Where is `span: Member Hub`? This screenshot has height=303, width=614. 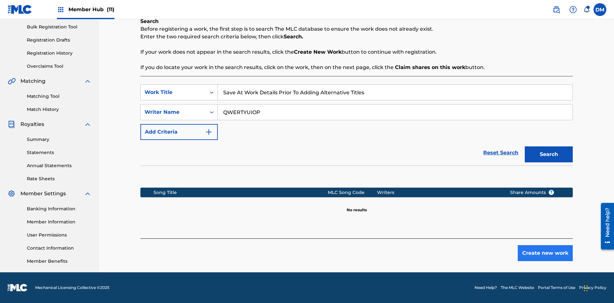
span: Member Hub is located at coordinates (91, 9).